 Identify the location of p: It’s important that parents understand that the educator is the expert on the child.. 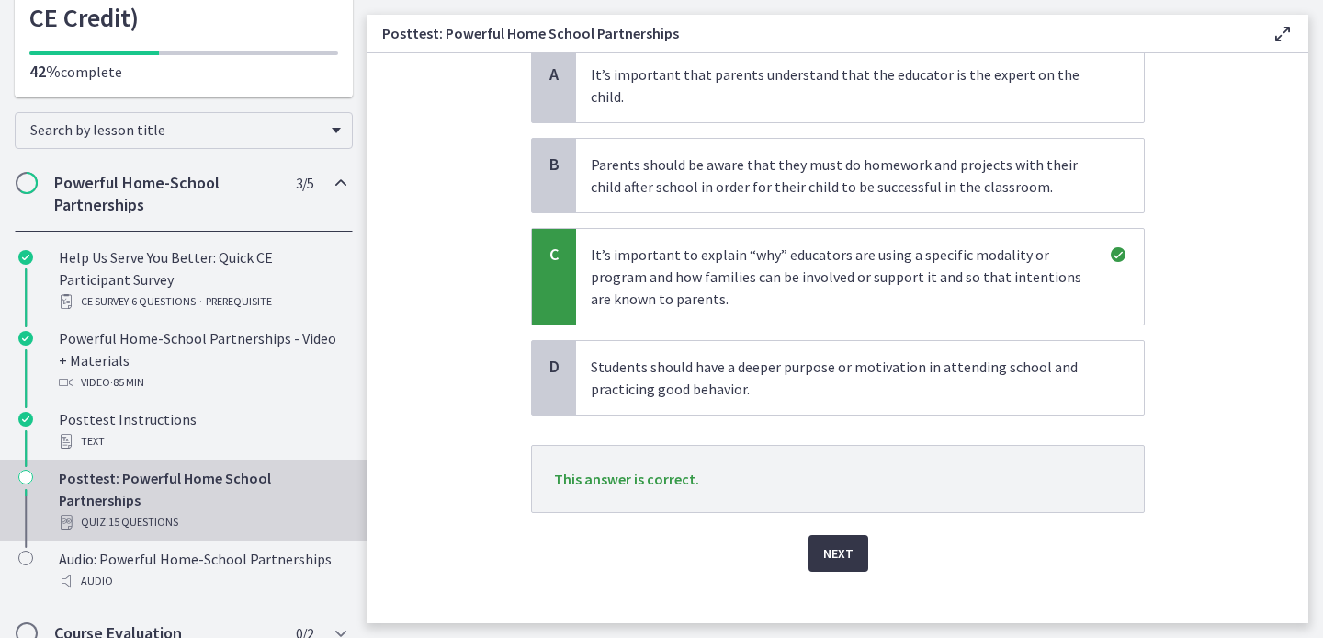
(842, 85).